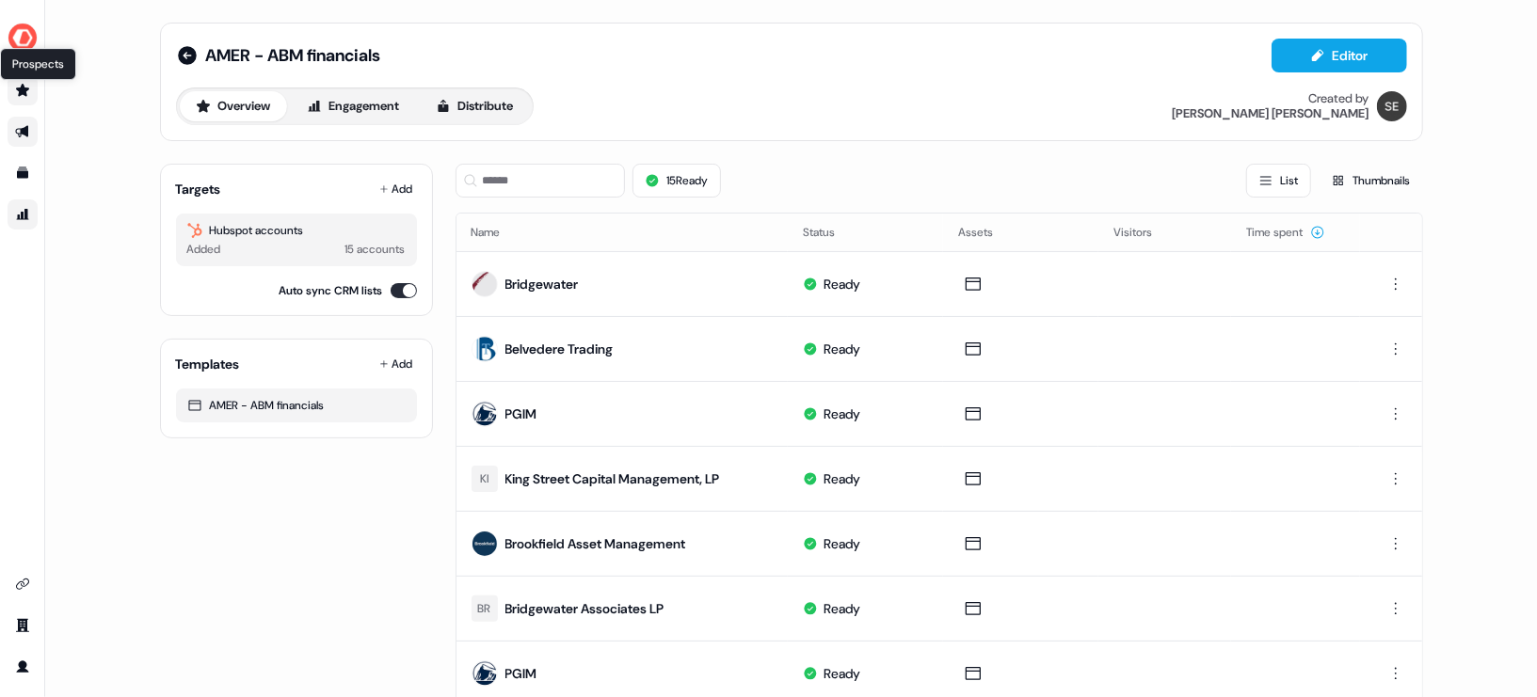 Image resolution: width=1537 pixels, height=697 pixels. Describe the element at coordinates (1370, 181) in the screenshot. I see `button: Thumbnails` at that location.